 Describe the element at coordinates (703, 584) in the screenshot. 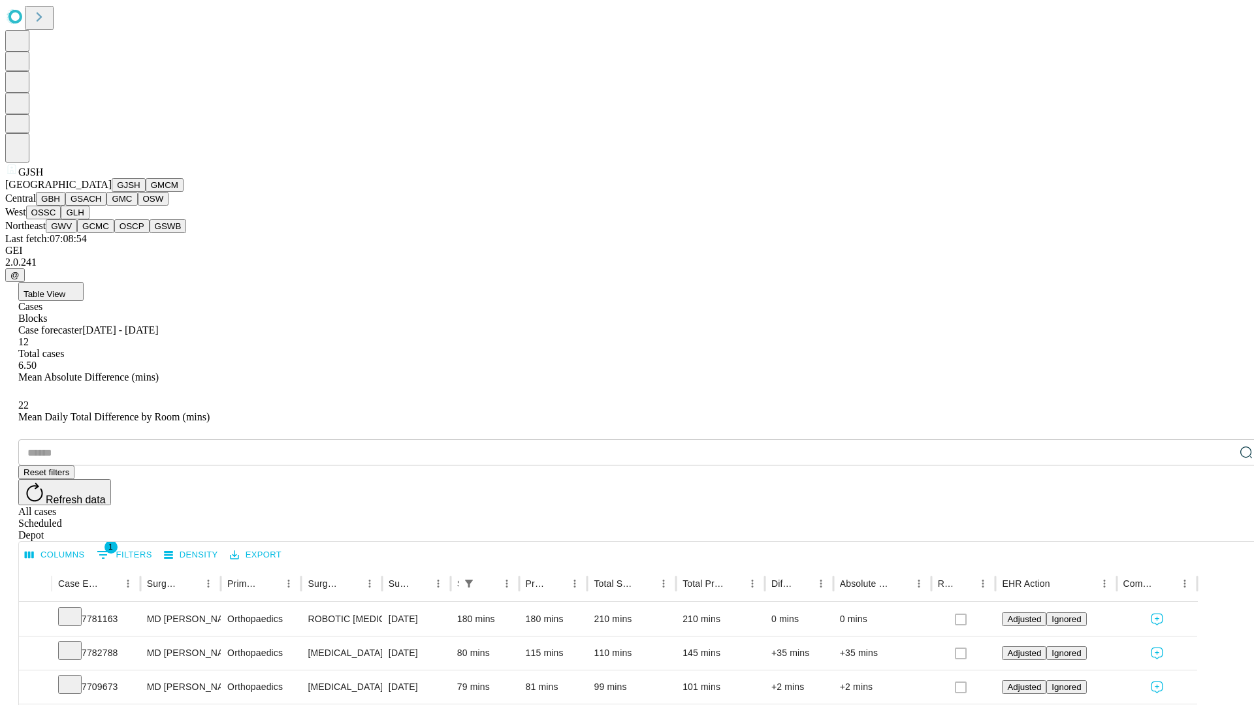

I see `div: Total Predicted Duration` at that location.